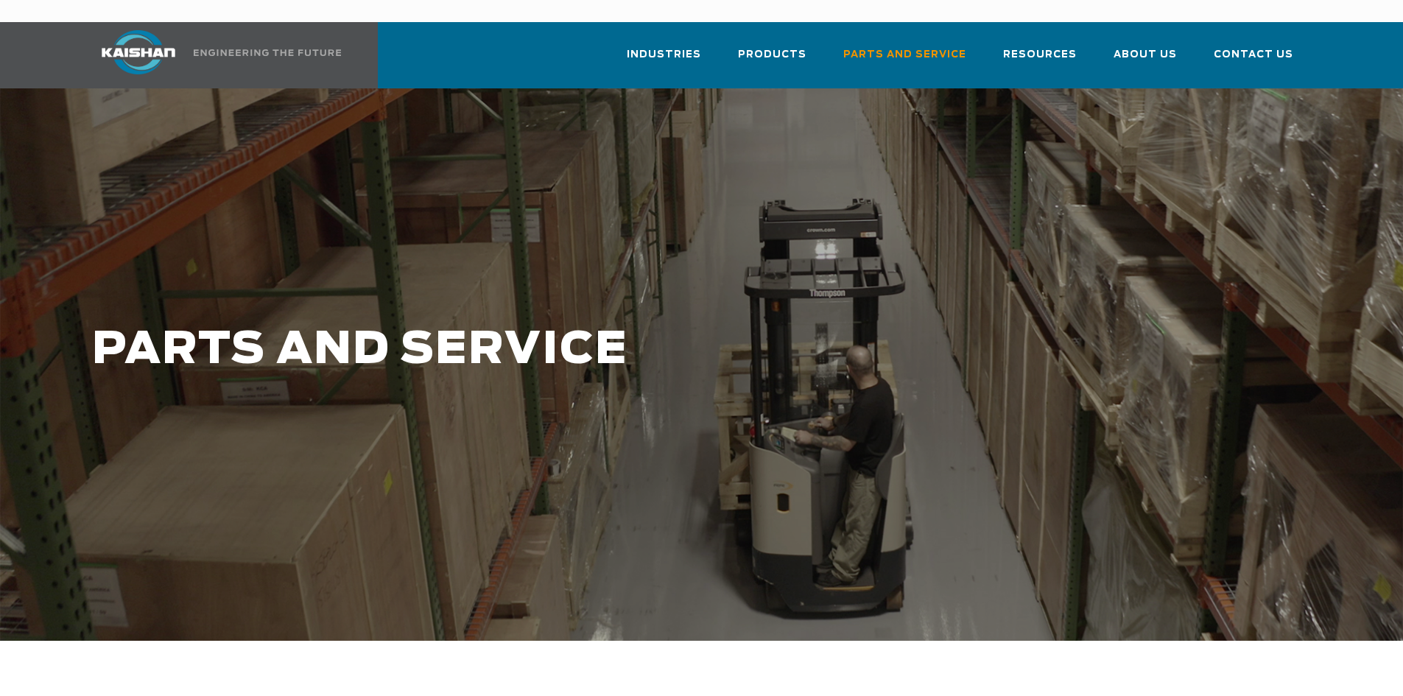 This screenshot has width=1403, height=696. What do you see at coordinates (1145, 60) in the screenshot?
I see `a: About Us` at bounding box center [1145, 60].